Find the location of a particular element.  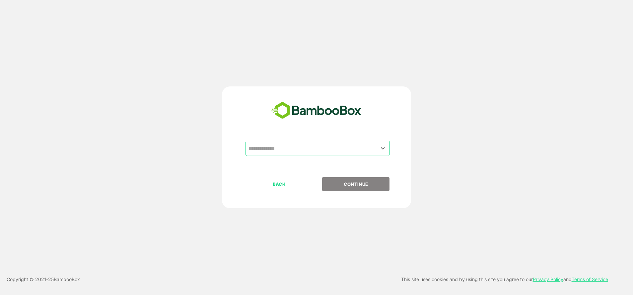

button: CONTINUE is located at coordinates (355, 184).